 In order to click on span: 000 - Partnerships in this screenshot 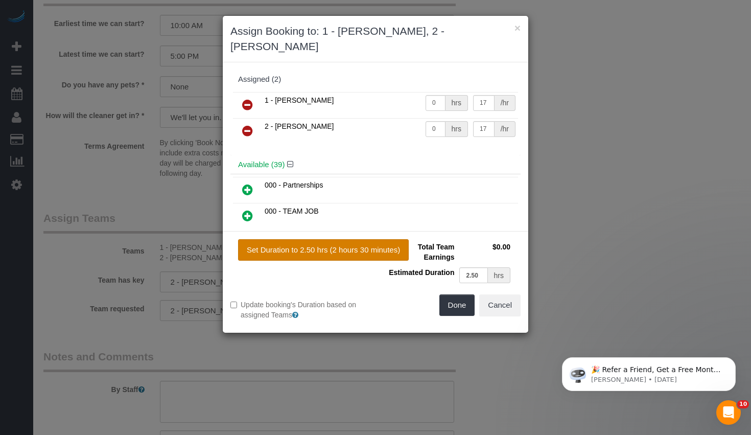, I will do `click(294, 185)`.